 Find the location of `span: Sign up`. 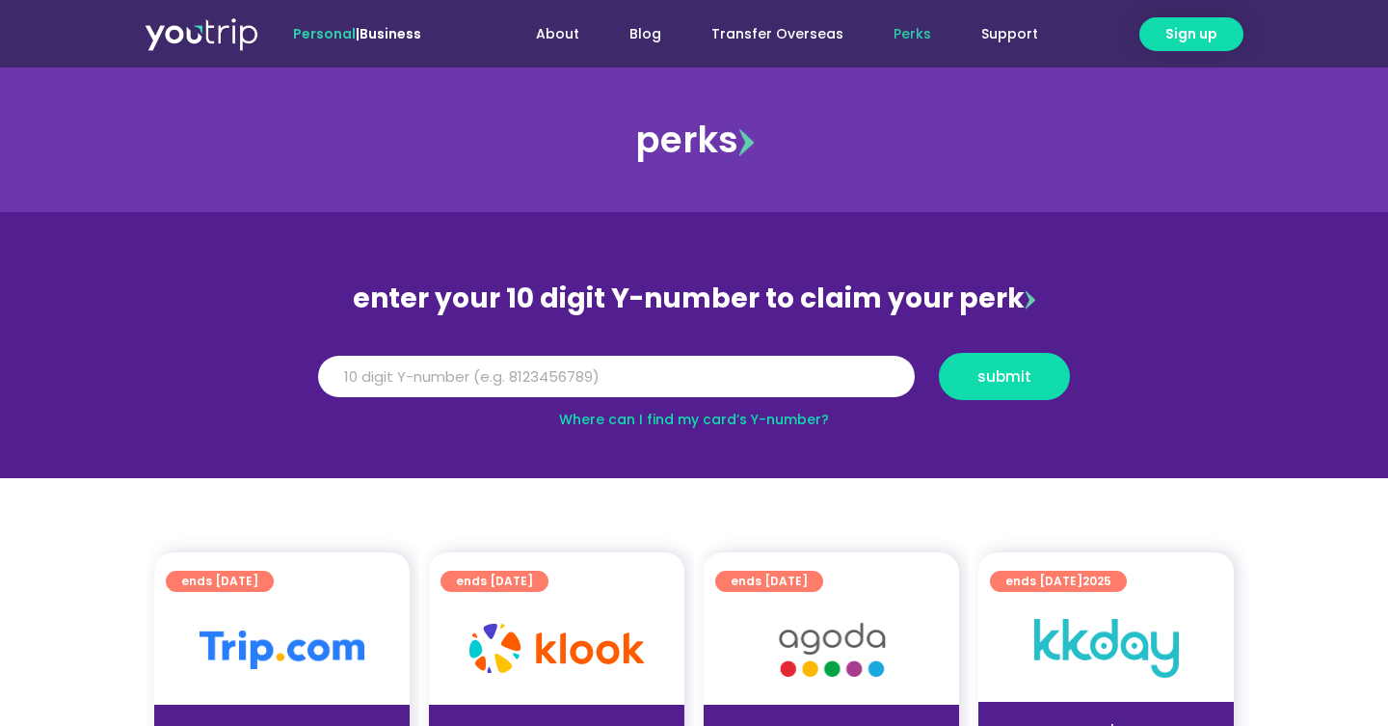

span: Sign up is located at coordinates (1191, 34).